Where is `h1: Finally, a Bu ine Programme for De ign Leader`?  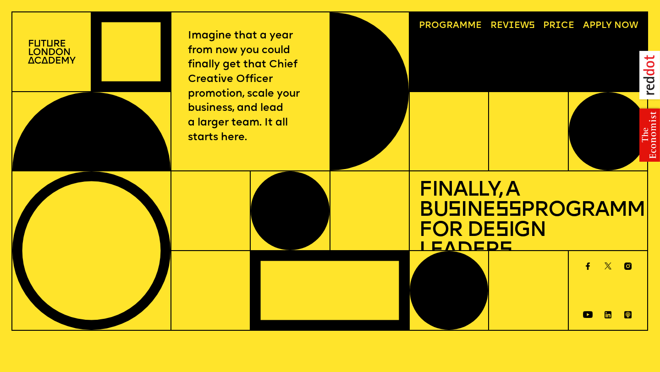
h1: Finally, a Bu ine Programme for De ign Leader is located at coordinates (529, 221).